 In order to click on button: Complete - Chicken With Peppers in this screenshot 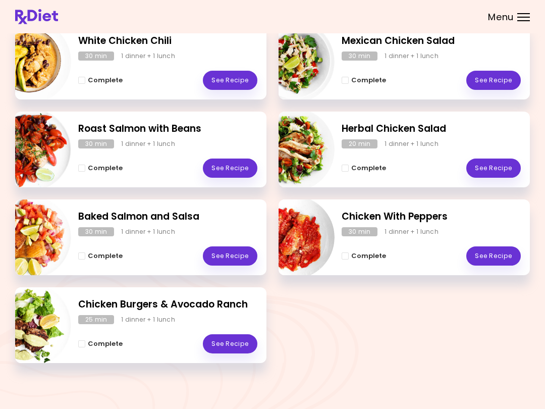, I will do `click(364, 256)`.